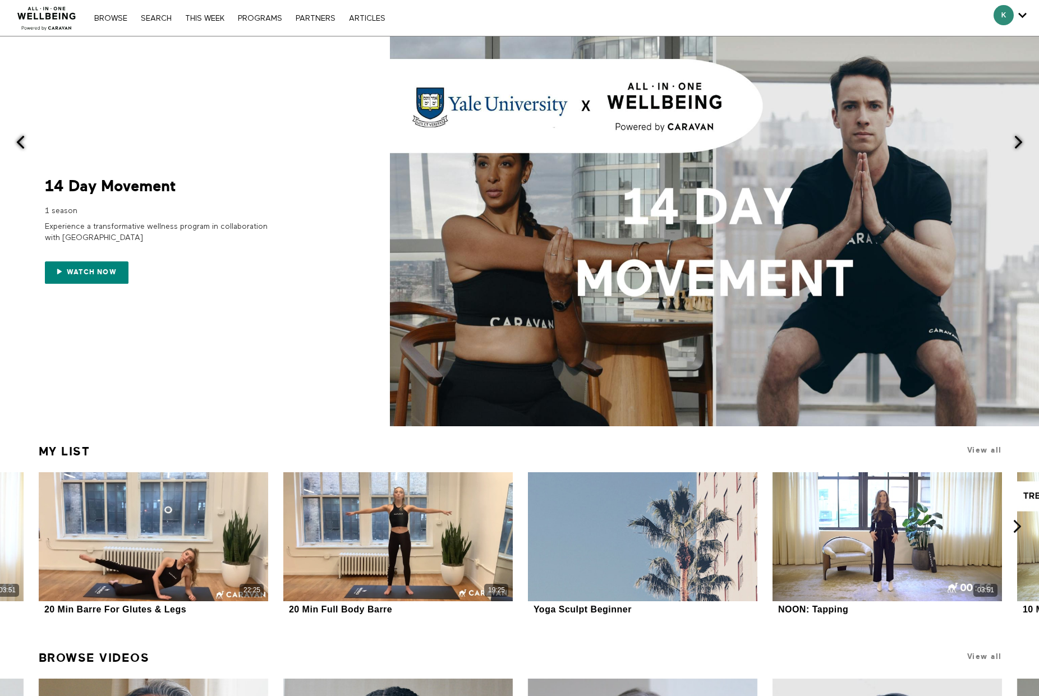 The image size is (1039, 696). I want to click on a: THIS WEEK, so click(205, 19).